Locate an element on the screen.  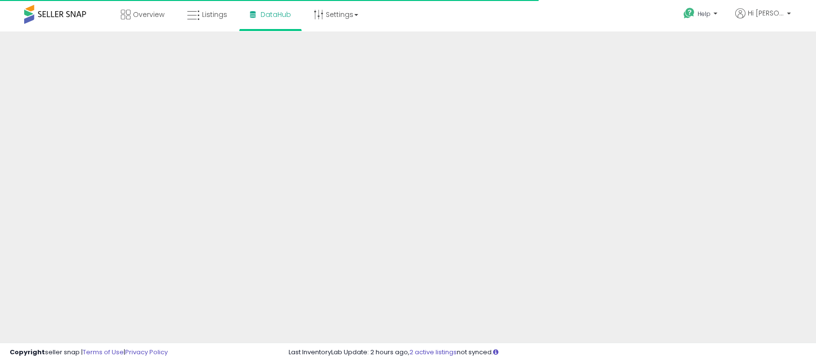
strong: Copyright is located at coordinates (27, 351).